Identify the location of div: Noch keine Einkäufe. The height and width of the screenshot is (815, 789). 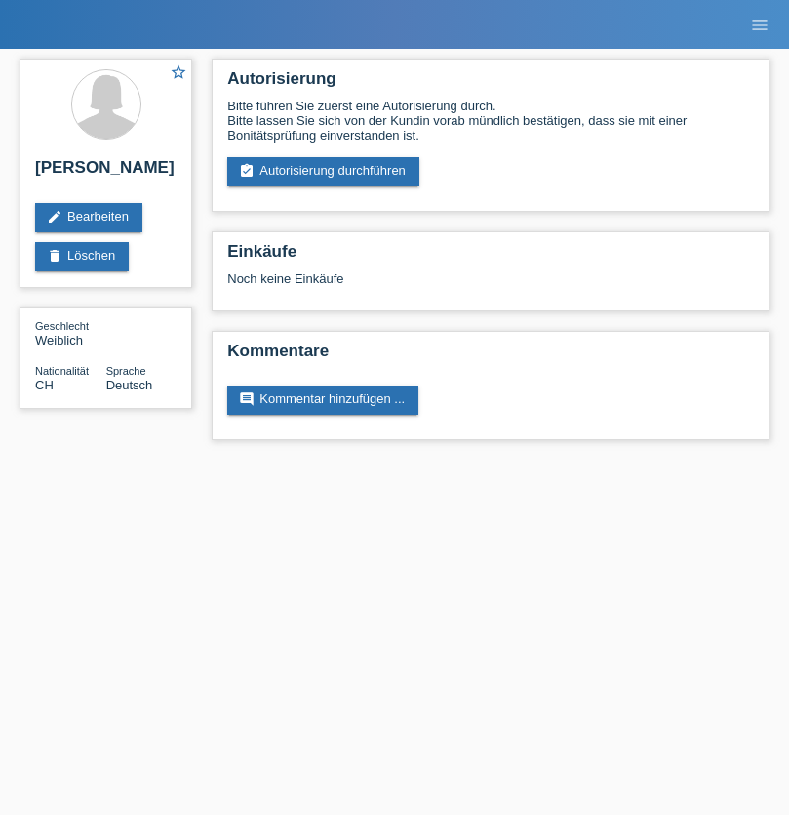
(491, 286).